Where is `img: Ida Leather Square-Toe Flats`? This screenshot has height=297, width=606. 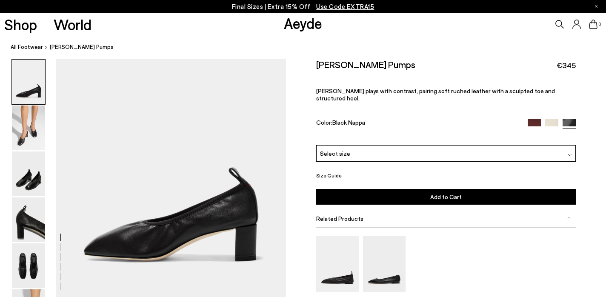 img: Ida Leather Square-Toe Flats is located at coordinates (384, 264).